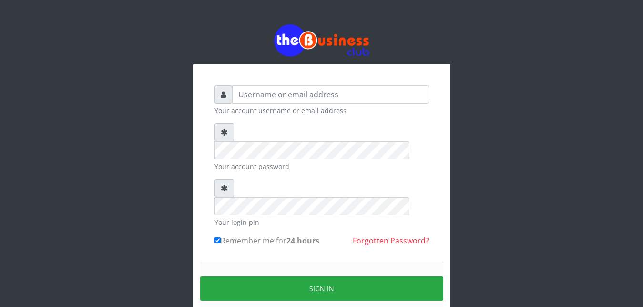  What do you see at coordinates (322, 222) in the screenshot?
I see `small: Your login pin` at bounding box center [322, 222].